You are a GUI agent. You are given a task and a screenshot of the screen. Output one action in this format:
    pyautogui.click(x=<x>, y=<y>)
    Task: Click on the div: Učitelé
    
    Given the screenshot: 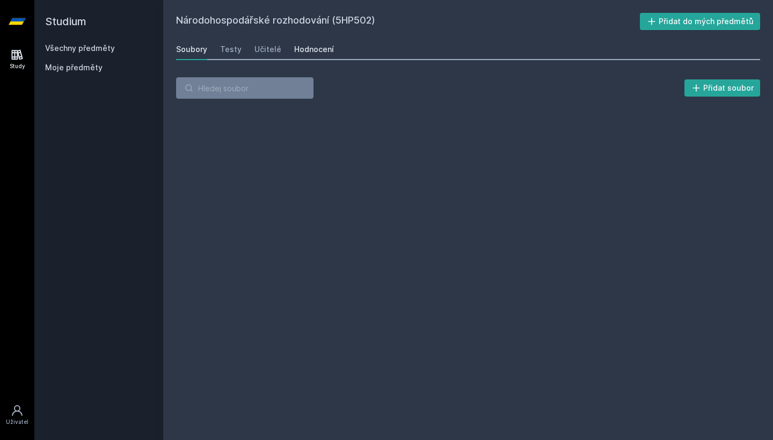 What is the action you would take?
    pyautogui.click(x=268, y=49)
    